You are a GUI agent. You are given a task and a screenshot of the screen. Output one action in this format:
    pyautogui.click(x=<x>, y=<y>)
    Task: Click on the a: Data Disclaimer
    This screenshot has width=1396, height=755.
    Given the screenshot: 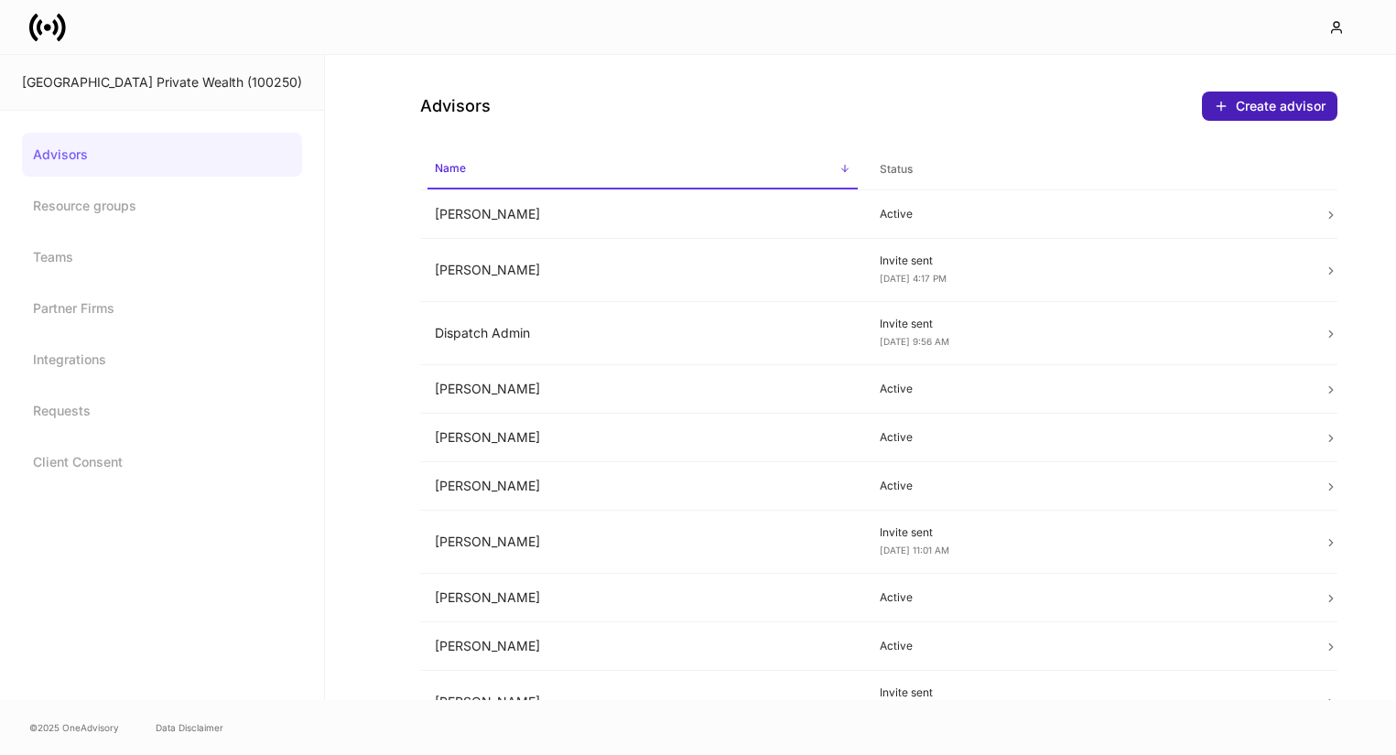 What is the action you would take?
    pyautogui.click(x=190, y=728)
    